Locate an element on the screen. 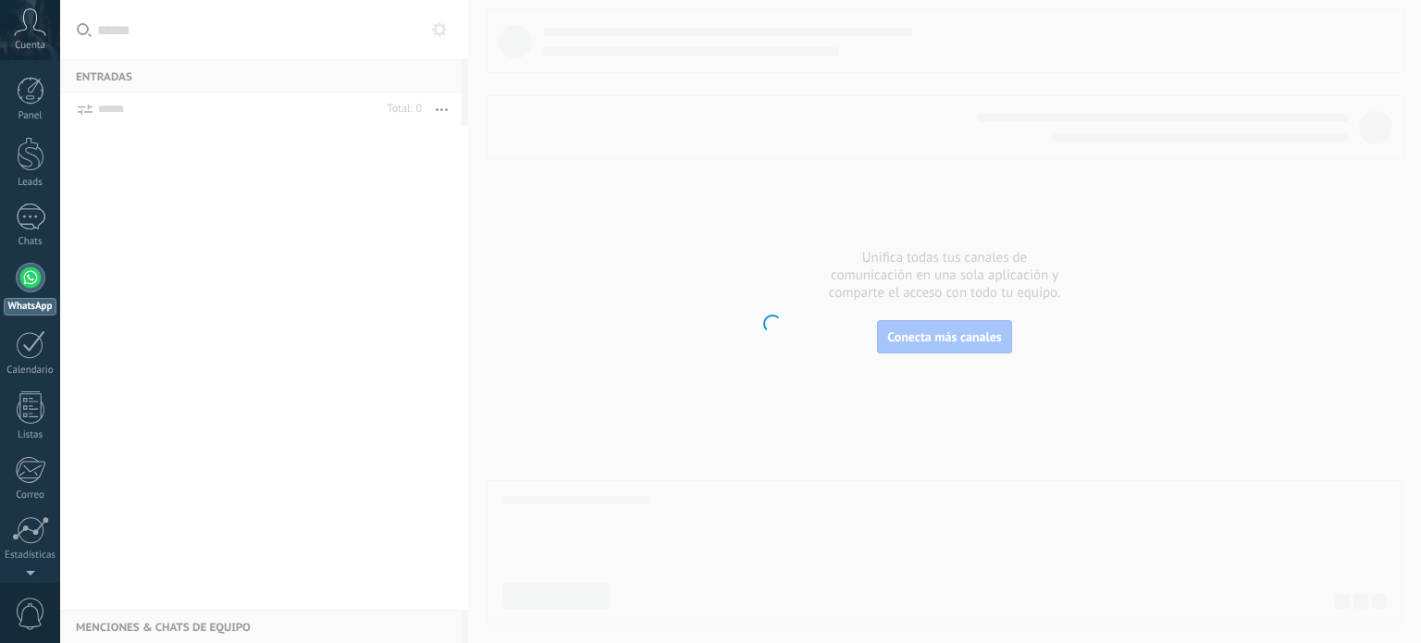 Image resolution: width=1421 pixels, height=643 pixels. div: Panel is located at coordinates (31, 116).